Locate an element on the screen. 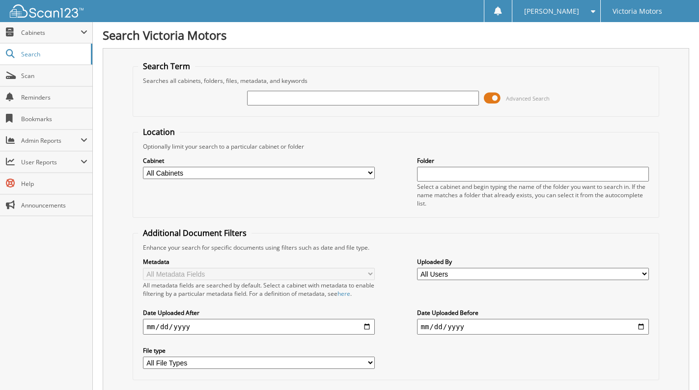 The width and height of the screenshot is (699, 390). span: Cabinets is located at coordinates (51, 32).